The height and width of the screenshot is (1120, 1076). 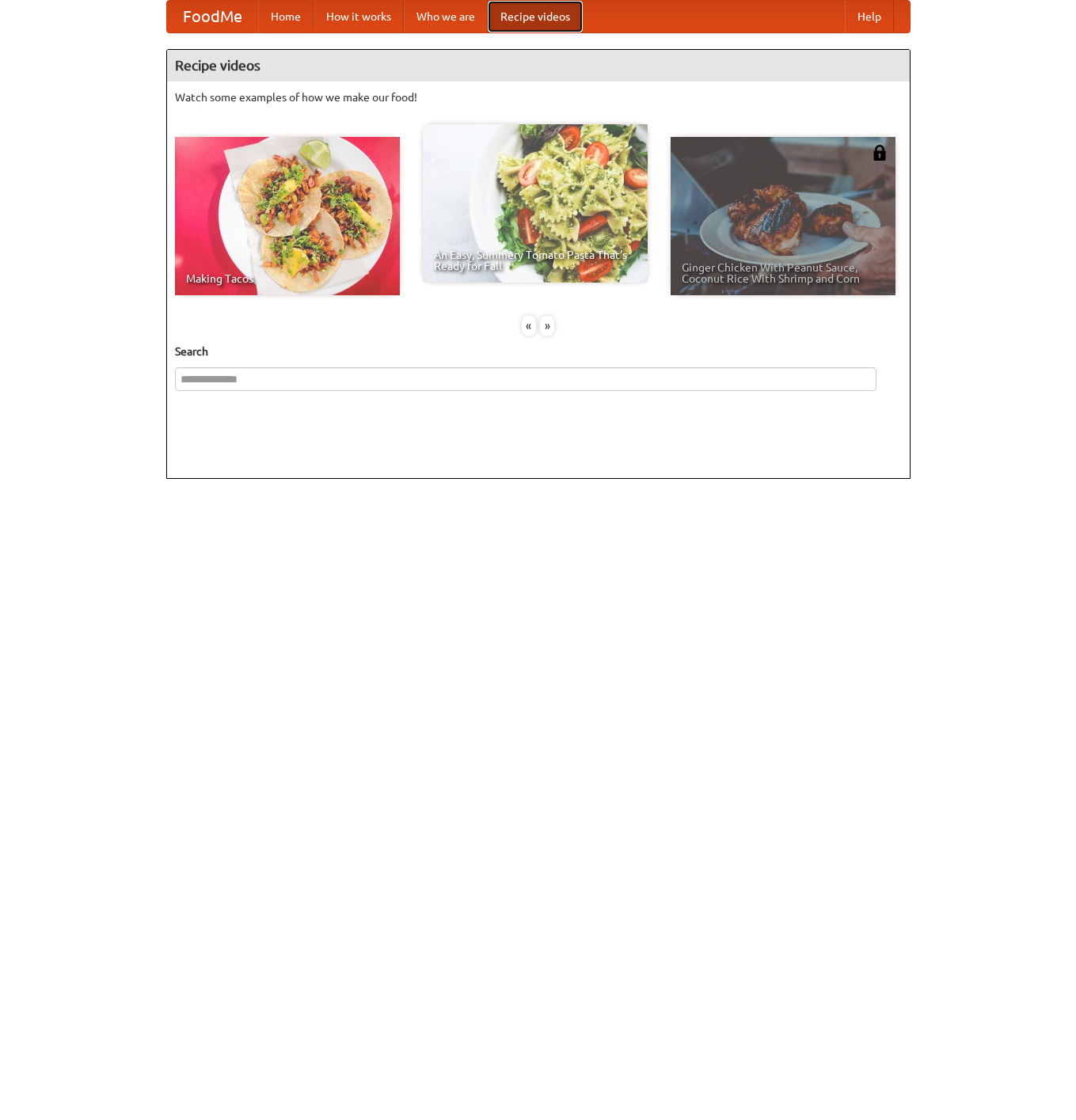 What do you see at coordinates (538, 98) in the screenshot?
I see `p: Watch some examples of how we make our food!` at bounding box center [538, 98].